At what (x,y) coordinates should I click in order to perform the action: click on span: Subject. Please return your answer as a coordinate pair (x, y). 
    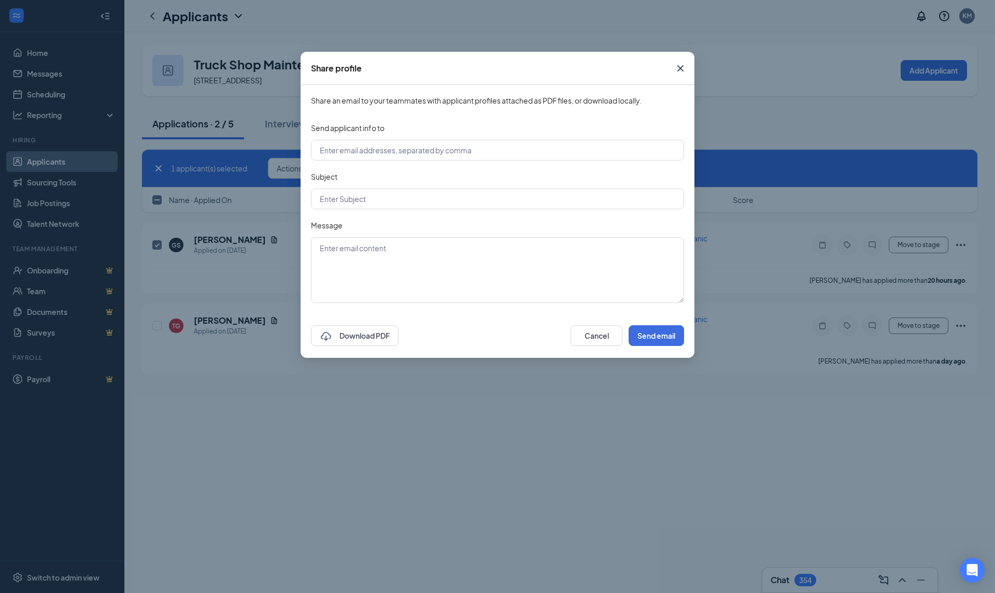
    Looking at the image, I should click on (324, 177).